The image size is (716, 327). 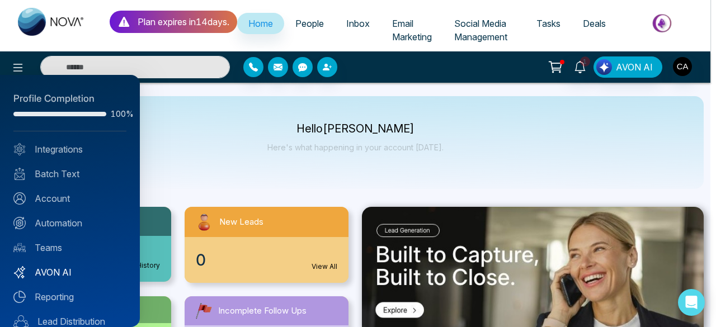 I want to click on img: Avon-AI.svg, so click(x=20, y=273).